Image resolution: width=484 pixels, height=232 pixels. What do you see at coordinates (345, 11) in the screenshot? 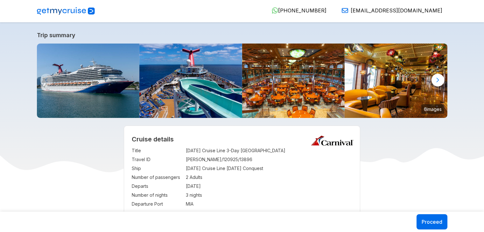
I see `img: Email` at bounding box center [345, 11].